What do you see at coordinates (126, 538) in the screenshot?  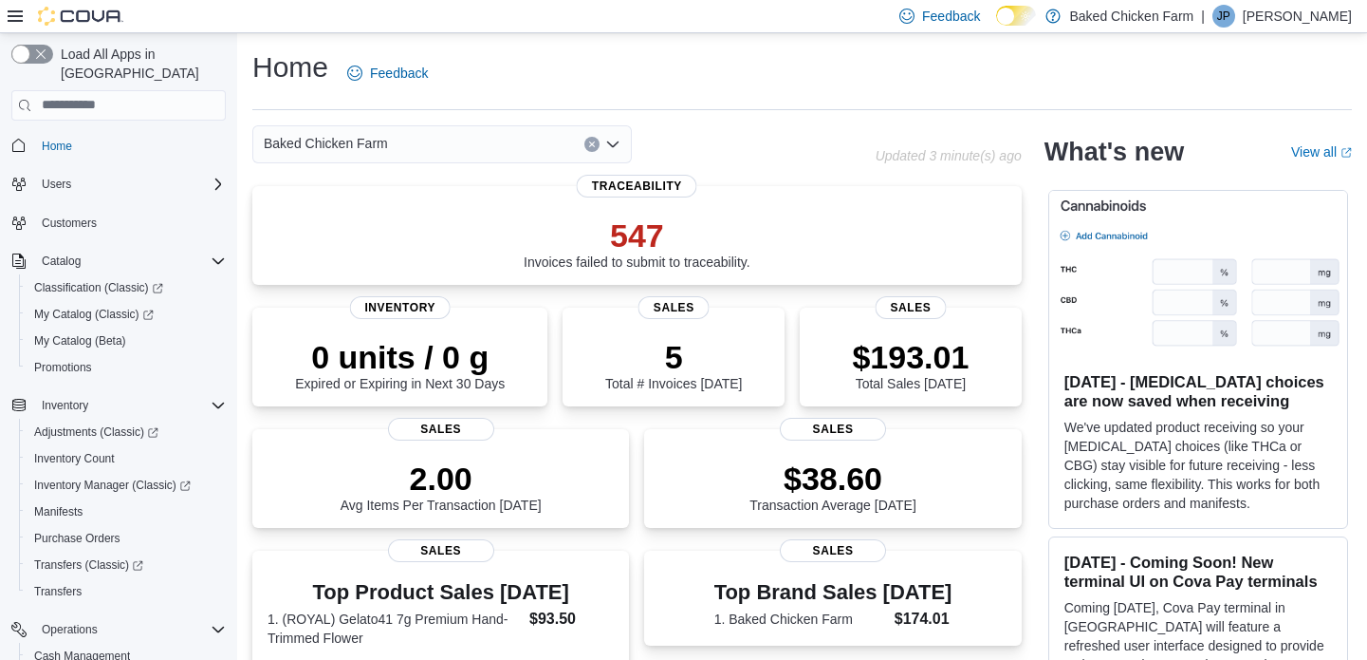 I see `button: Purchase Orders` at bounding box center [126, 538].